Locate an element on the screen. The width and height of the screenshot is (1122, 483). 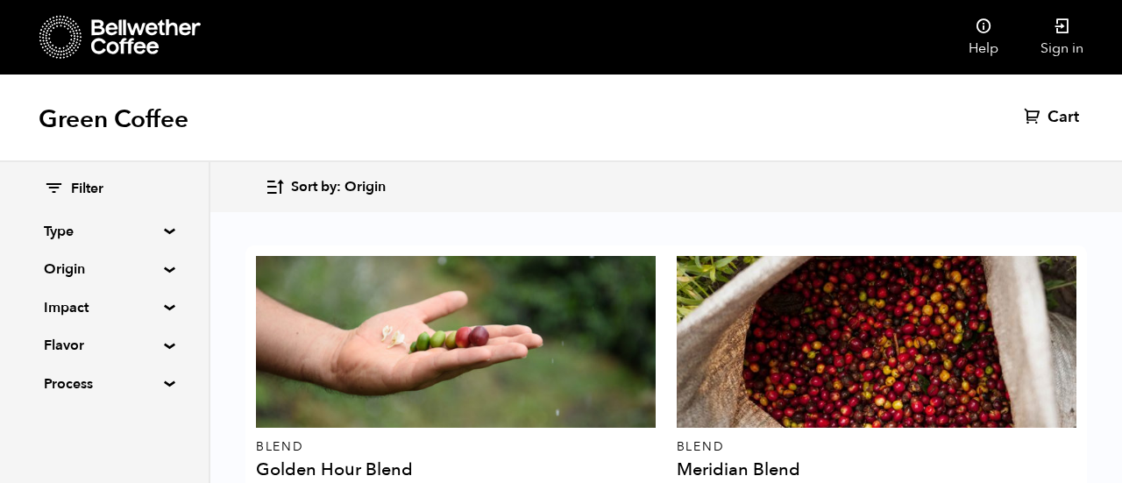
span: Cart is located at coordinates (1063, 117).